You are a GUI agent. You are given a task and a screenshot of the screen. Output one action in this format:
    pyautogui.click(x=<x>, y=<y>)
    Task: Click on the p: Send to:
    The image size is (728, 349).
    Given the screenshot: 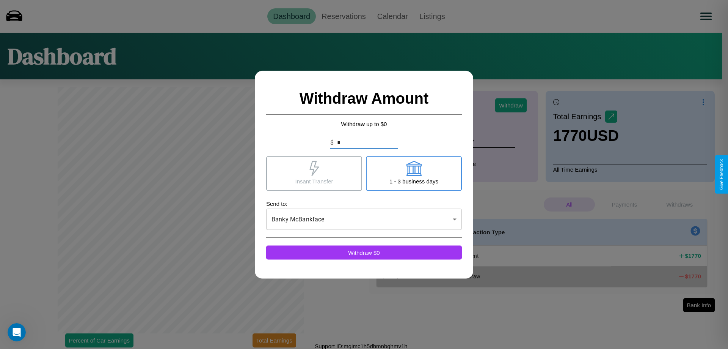 What is the action you would take?
    pyautogui.click(x=364, y=203)
    